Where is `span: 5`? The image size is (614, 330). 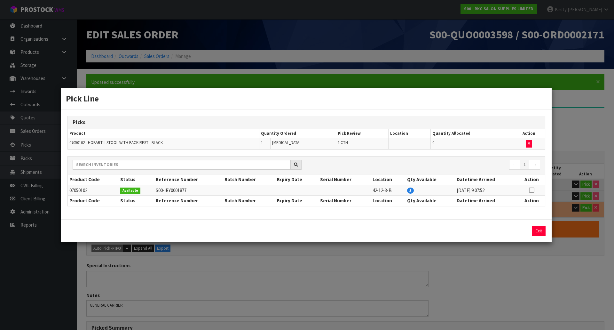 span: 5 is located at coordinates (410, 190).